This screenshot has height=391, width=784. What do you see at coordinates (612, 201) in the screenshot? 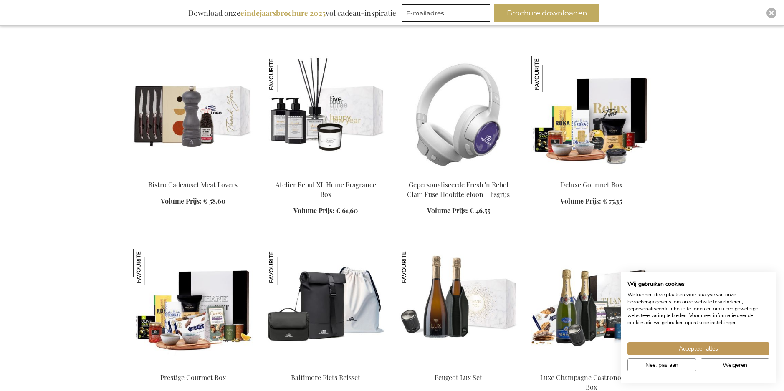
I see `span: € 75,35` at bounding box center [612, 201].